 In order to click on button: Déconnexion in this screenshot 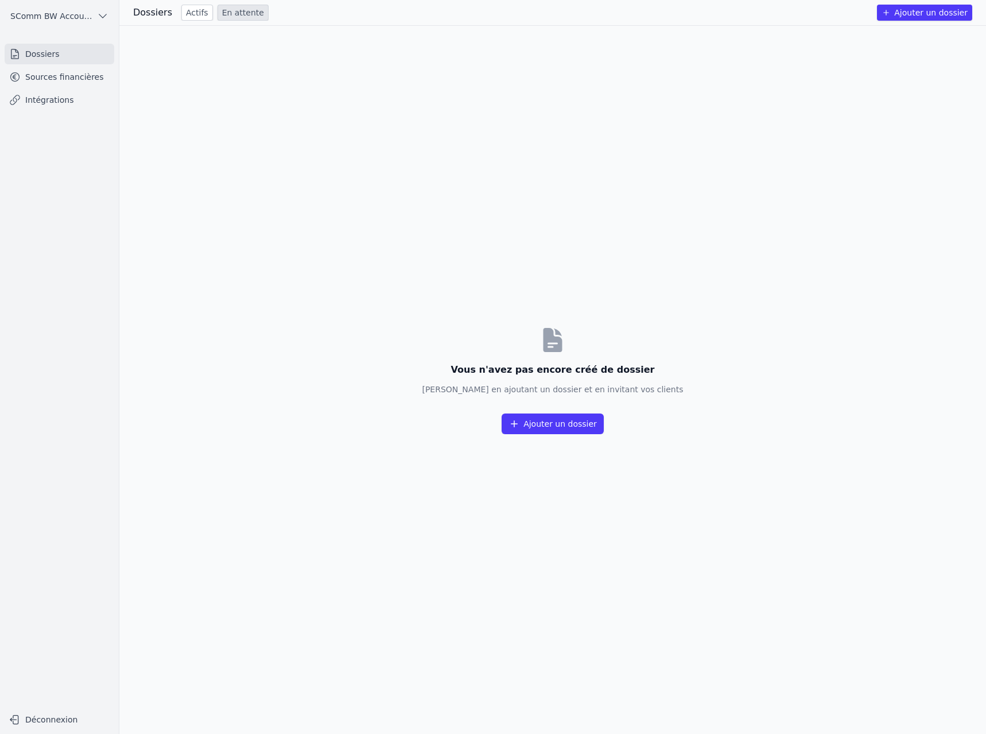, I will do `click(59, 719)`.